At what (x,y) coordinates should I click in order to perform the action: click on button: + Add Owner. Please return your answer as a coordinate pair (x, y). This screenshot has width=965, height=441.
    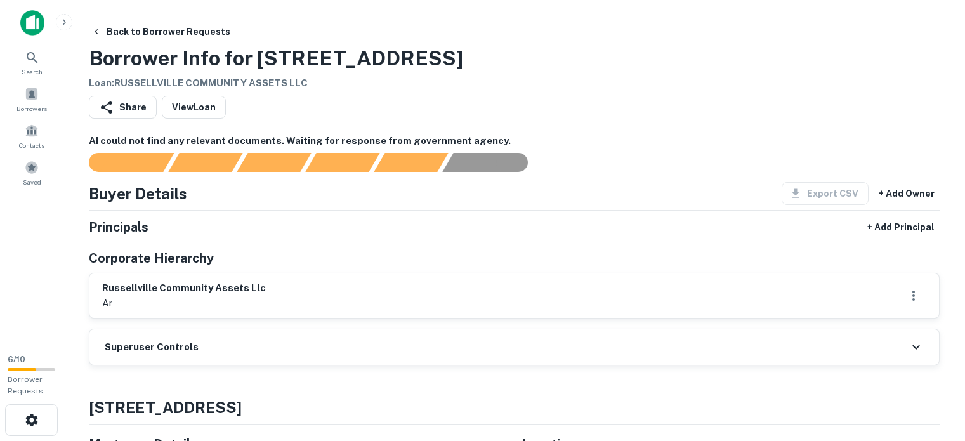
    Looking at the image, I should click on (907, 193).